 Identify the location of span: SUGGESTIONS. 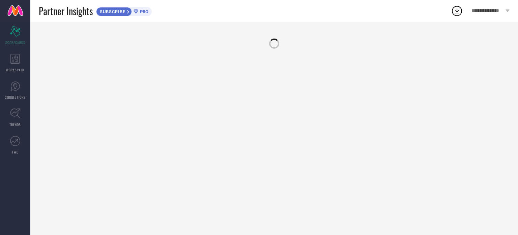
(15, 97).